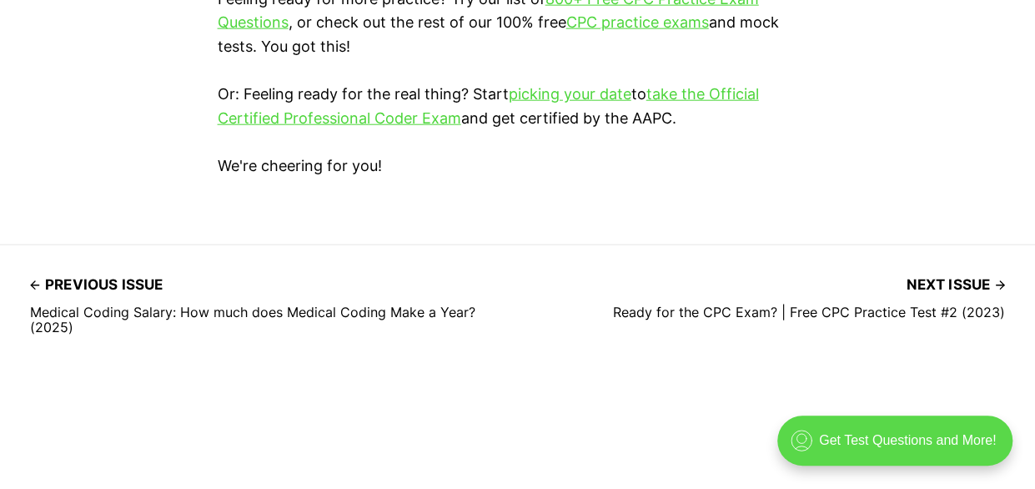  What do you see at coordinates (637, 22) in the screenshot?
I see `a: CPC practice exams` at bounding box center [637, 22].